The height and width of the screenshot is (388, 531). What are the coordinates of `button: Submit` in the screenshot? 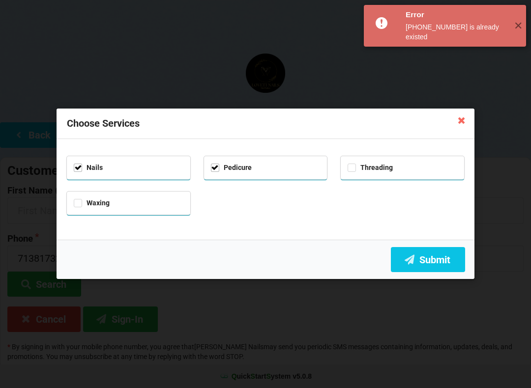 It's located at (428, 260).